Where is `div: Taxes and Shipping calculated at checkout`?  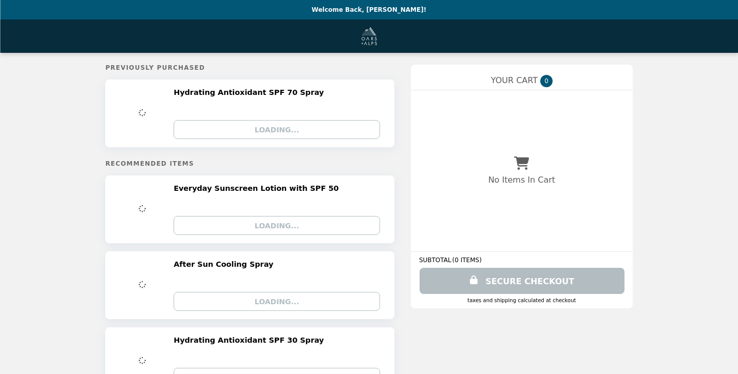
div: Taxes and Shipping calculated at checkout is located at coordinates (522, 300).